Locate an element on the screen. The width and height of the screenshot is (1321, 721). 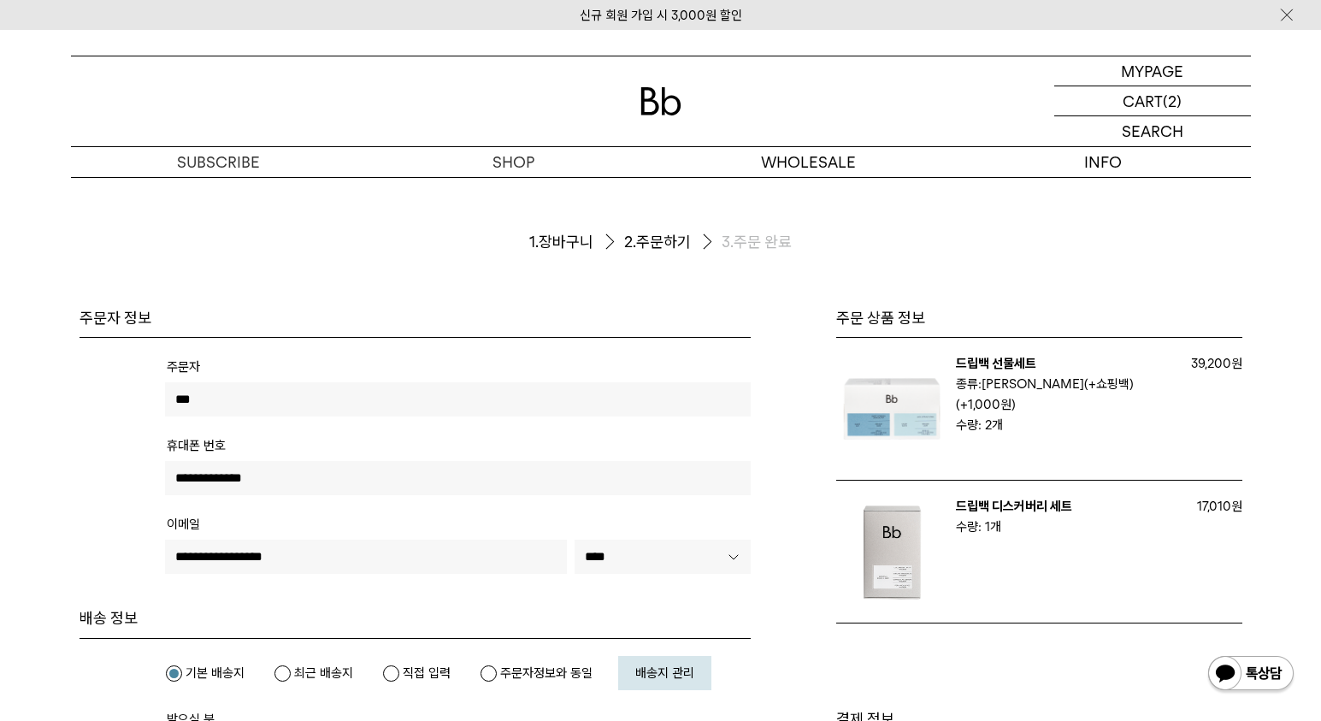
p: 39,200원 is located at coordinates (1208, 363).